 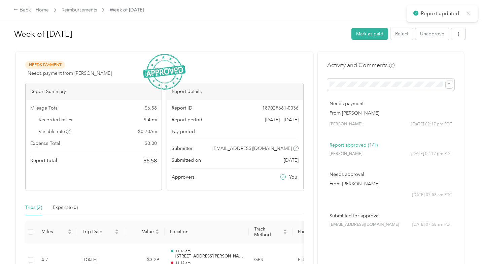 I want to click on h4: Activity and Comments, so click(x=361, y=65).